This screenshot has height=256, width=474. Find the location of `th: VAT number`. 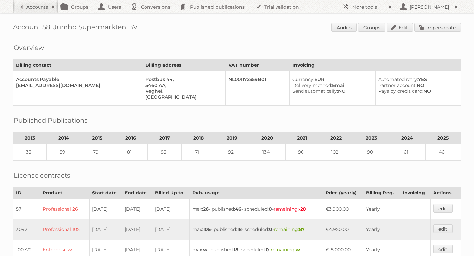

th: VAT number is located at coordinates (257, 65).